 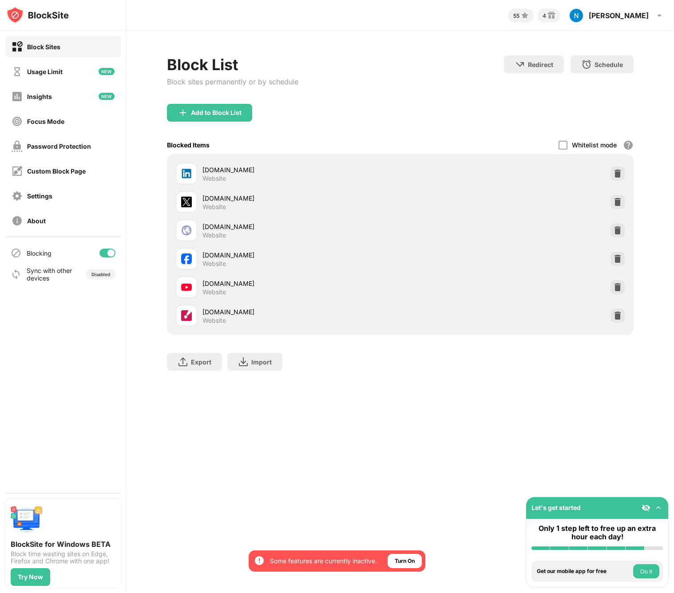 I want to click on div: 4, so click(x=544, y=16).